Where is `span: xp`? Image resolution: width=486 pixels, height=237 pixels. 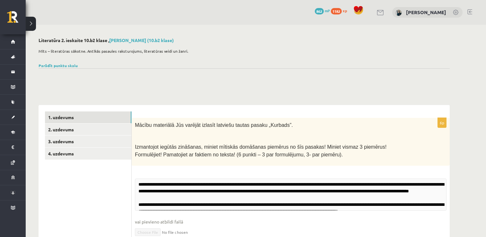 span: xp is located at coordinates (345, 11).